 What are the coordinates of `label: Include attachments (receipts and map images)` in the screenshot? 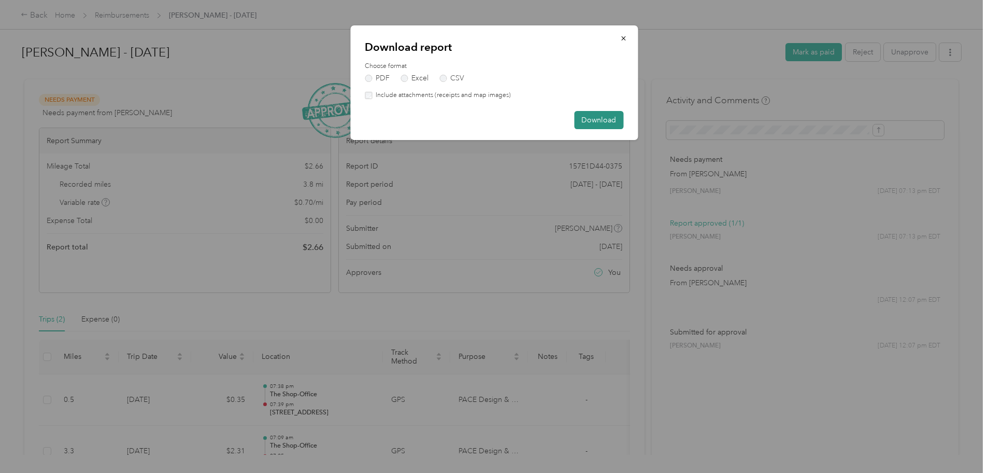 It's located at (441, 95).